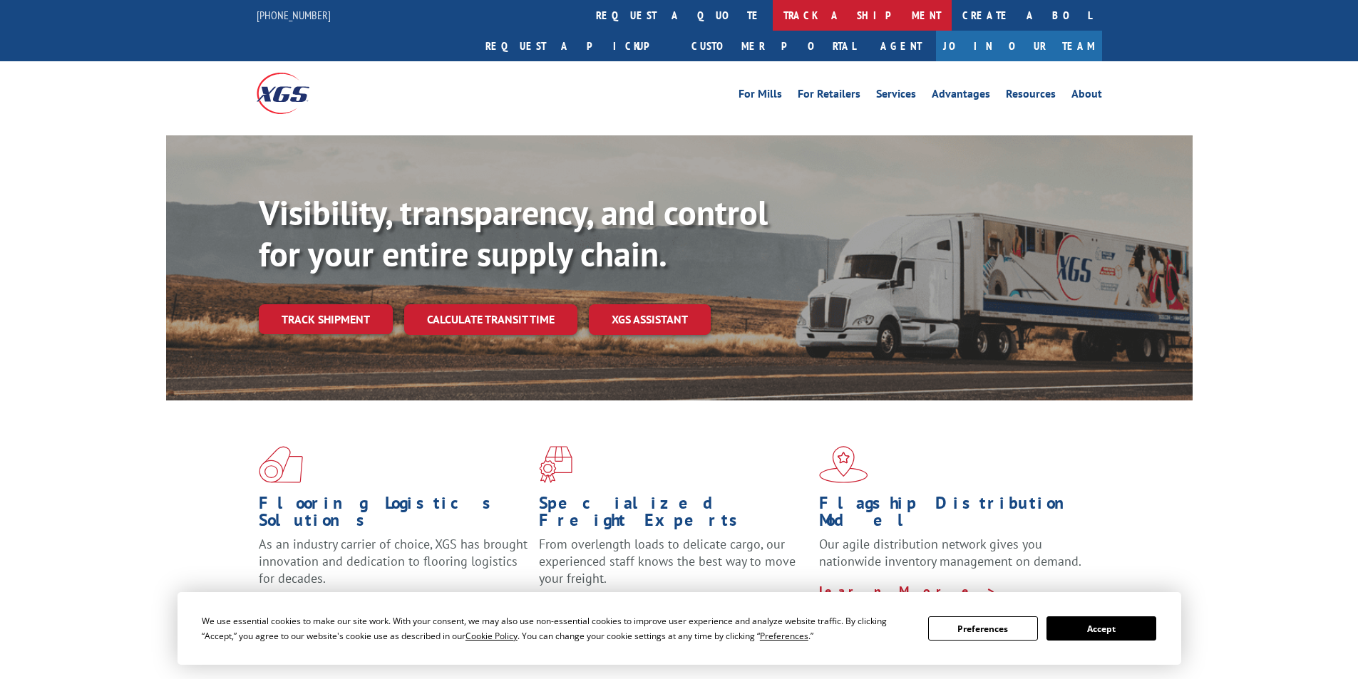 This screenshot has height=679, width=1358. Describe the element at coordinates (556, 629) in the screenshot. I see `div: We use essential cookies to make our site work. With your consent, we may also use non-essential ...` at that location.